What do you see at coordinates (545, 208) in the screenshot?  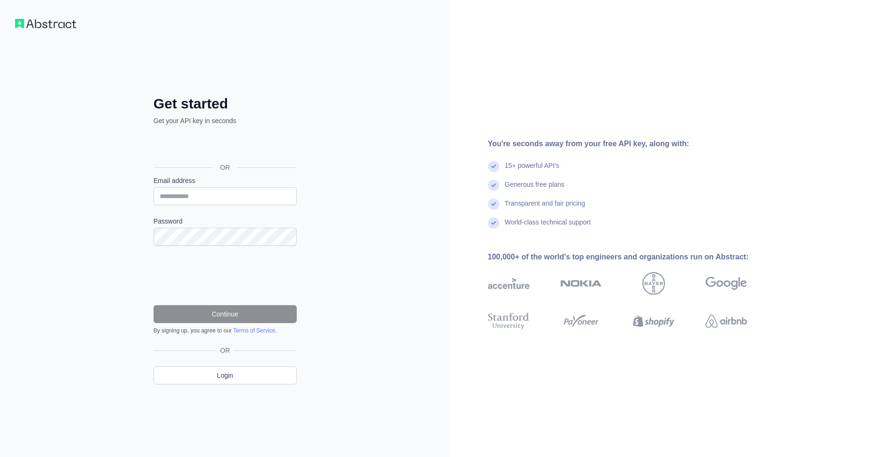 I see `div: Transparent and fair pricing` at bounding box center [545, 208].